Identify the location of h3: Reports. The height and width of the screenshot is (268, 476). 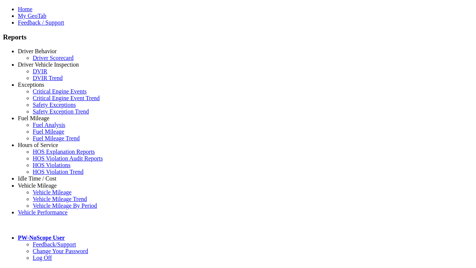
(238, 37).